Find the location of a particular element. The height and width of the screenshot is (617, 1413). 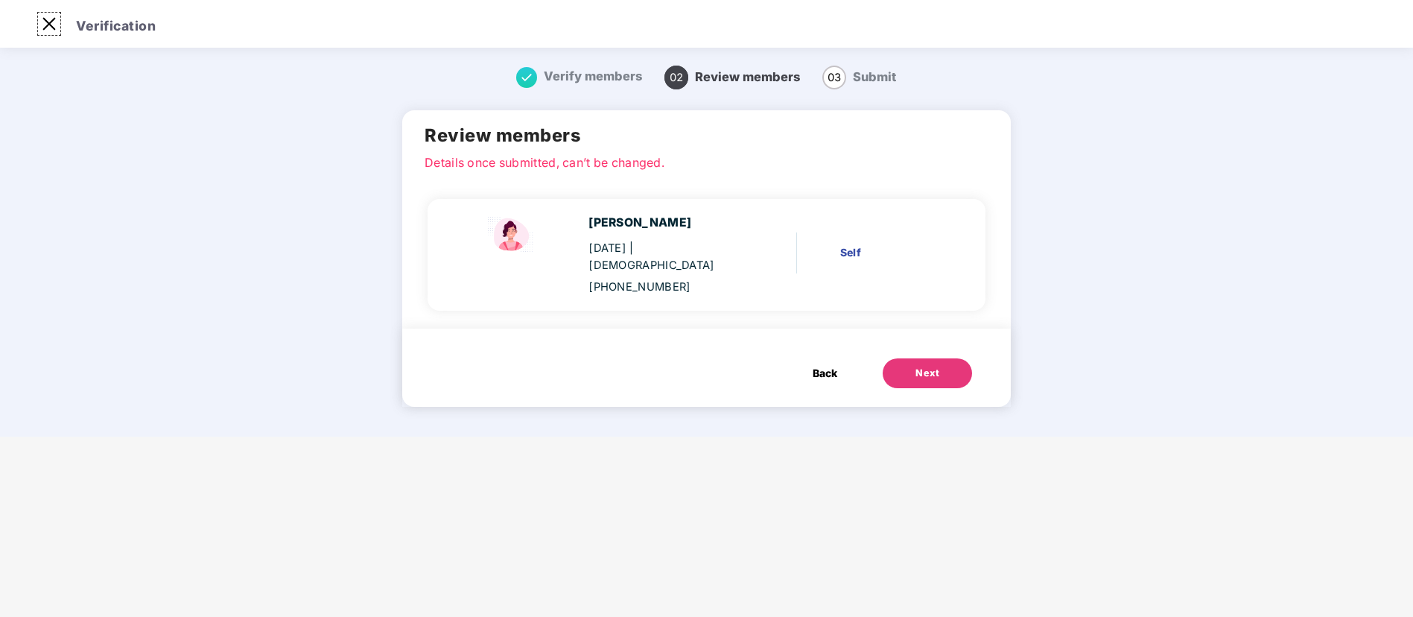

h2: Review members is located at coordinates (706, 135).